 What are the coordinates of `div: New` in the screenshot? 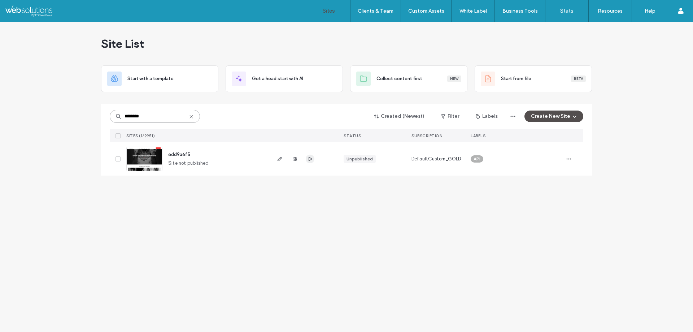 It's located at (454, 79).